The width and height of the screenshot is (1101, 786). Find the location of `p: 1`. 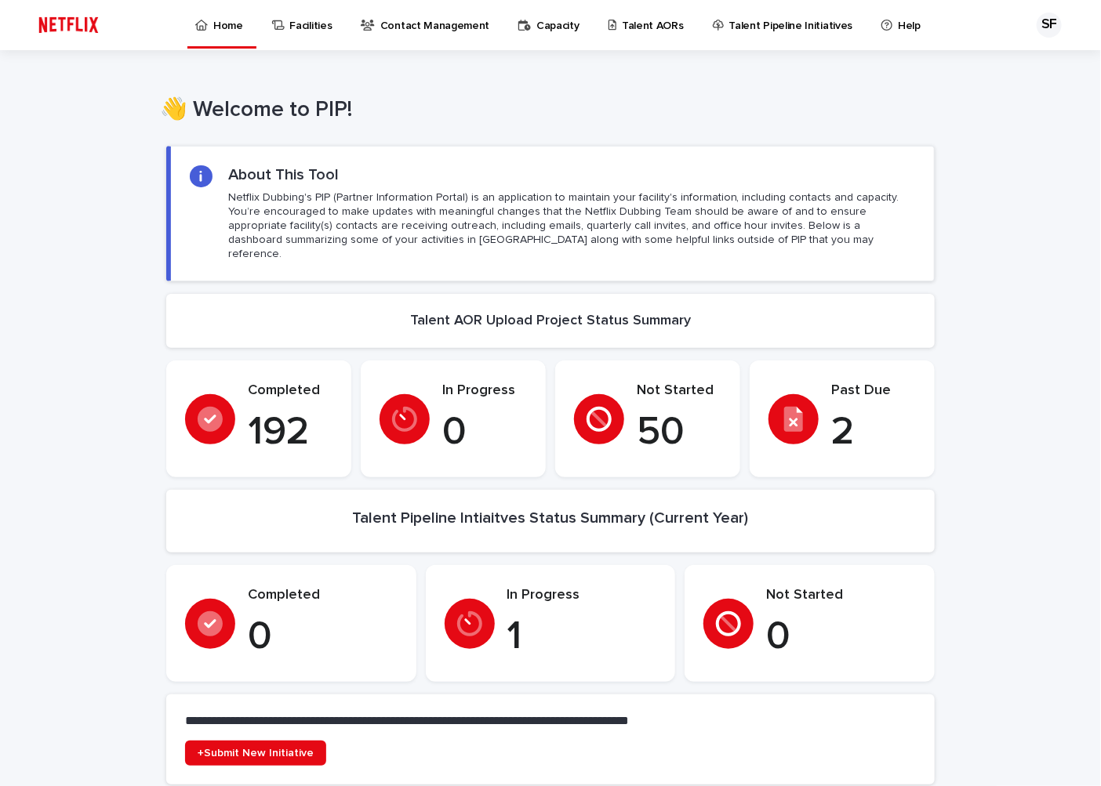

p: 1 is located at coordinates (582, 637).